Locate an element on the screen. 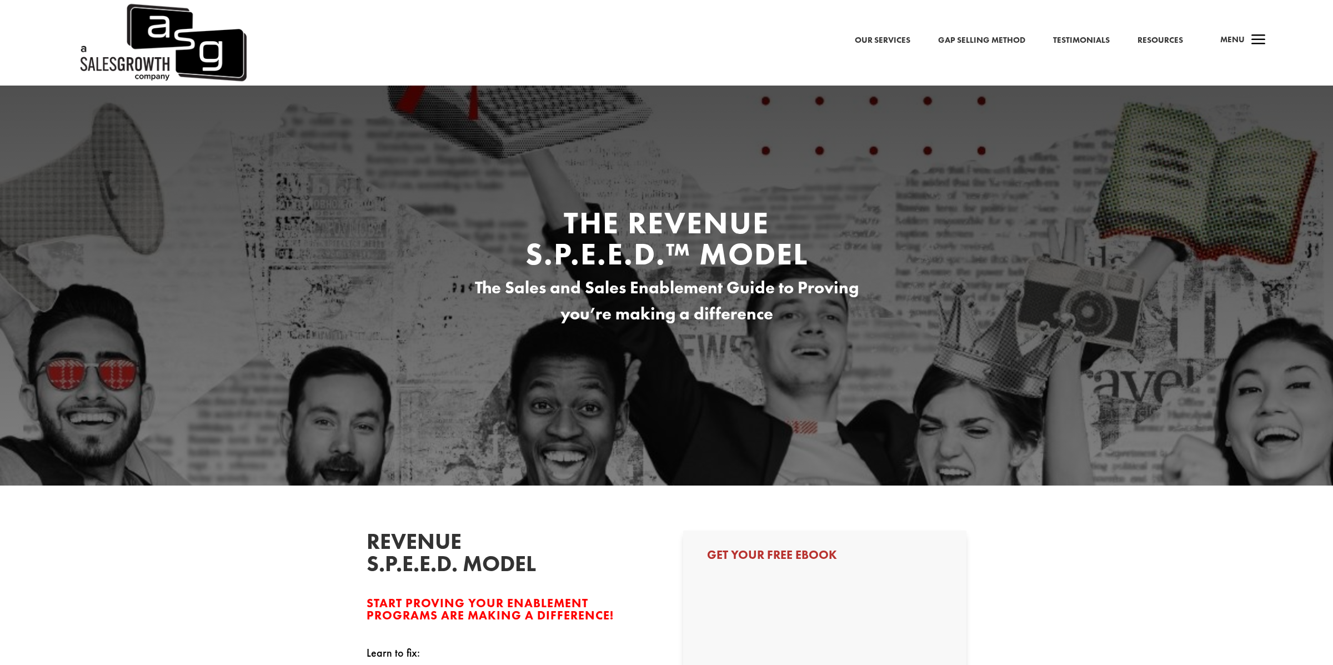 The height and width of the screenshot is (665, 1333). a: Resources is located at coordinates (1160, 41).